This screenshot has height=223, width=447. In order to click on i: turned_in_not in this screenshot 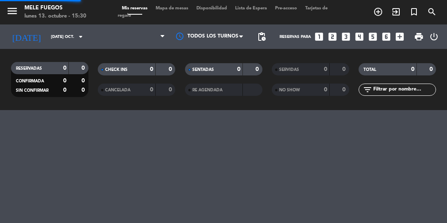, I will do `click(414, 12)`.